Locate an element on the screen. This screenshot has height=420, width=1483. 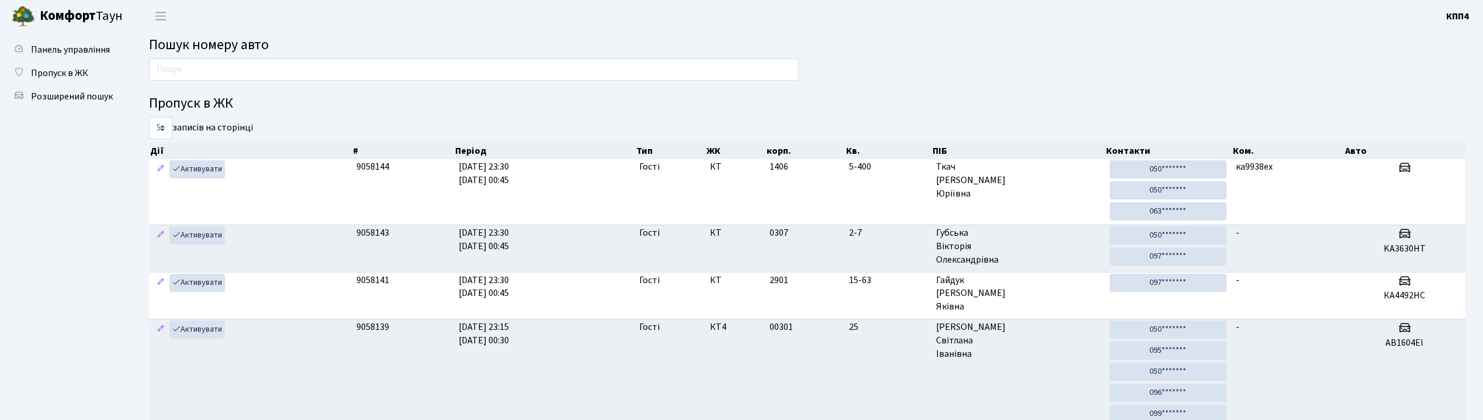
th: Авто is located at coordinates (1405, 151).